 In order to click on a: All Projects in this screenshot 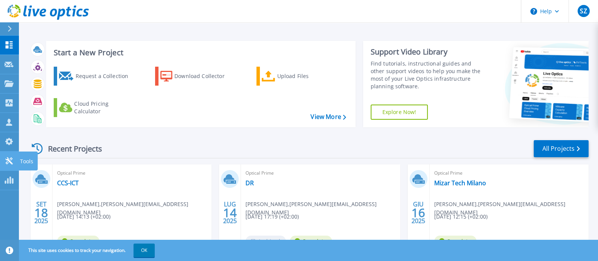, I will do `click(561, 148)`.